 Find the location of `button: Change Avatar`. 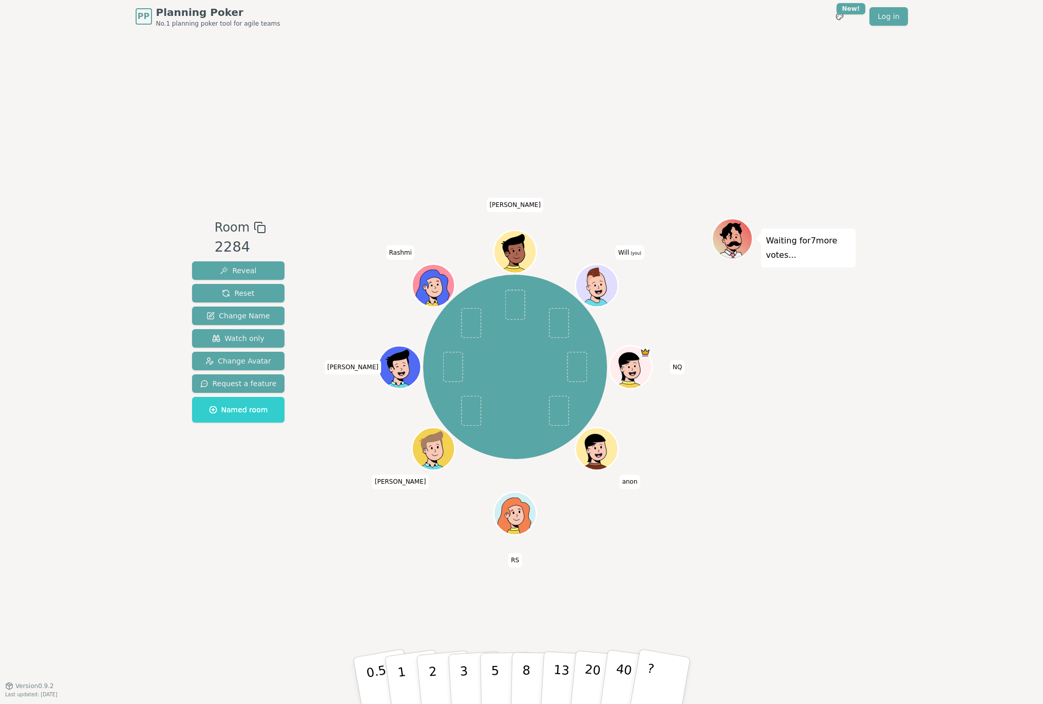

button: Change Avatar is located at coordinates (238, 361).